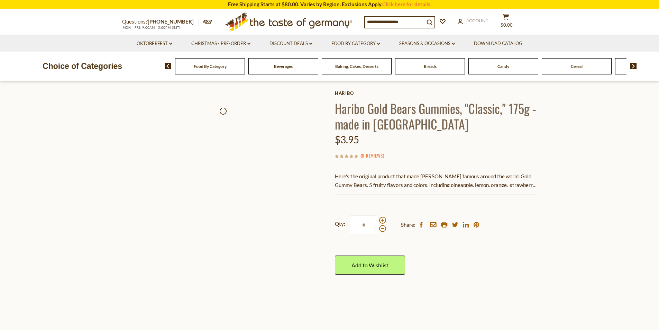  I want to click on a: 0 Reviews, so click(372, 156).